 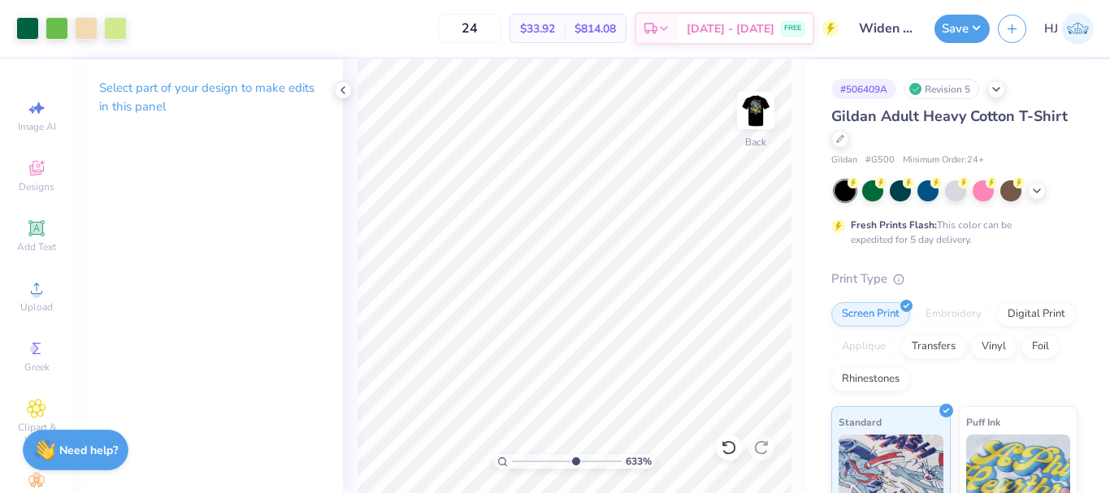 What do you see at coordinates (1036, 314) in the screenshot?
I see `div: Digital Print` at bounding box center [1036, 314].